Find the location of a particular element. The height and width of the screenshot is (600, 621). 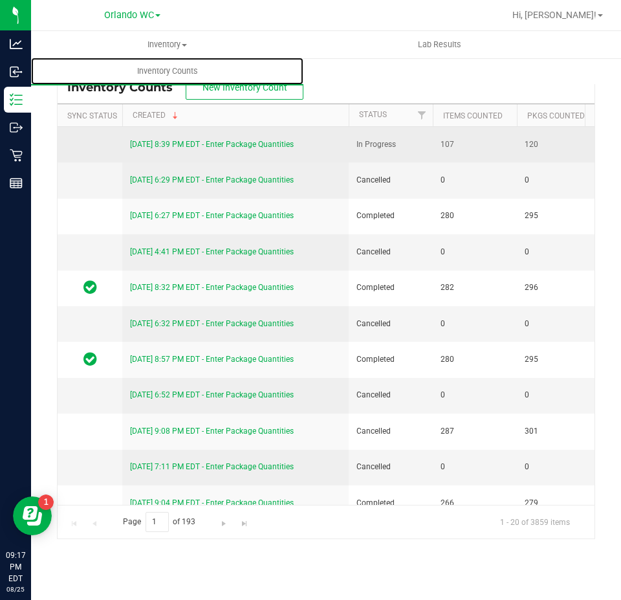

span: 287 is located at coordinates (475, 431).